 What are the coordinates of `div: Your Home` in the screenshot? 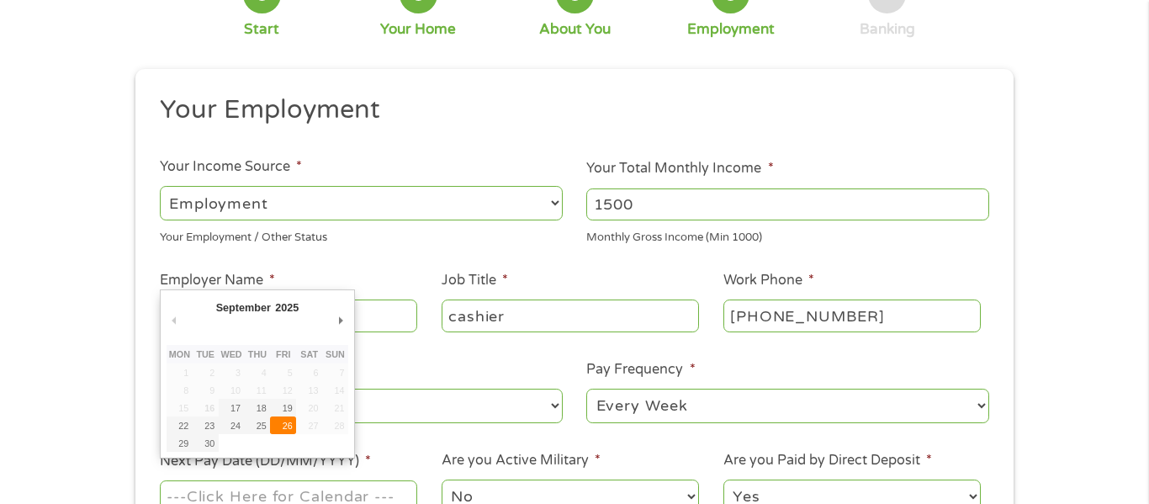 It's located at (418, 29).